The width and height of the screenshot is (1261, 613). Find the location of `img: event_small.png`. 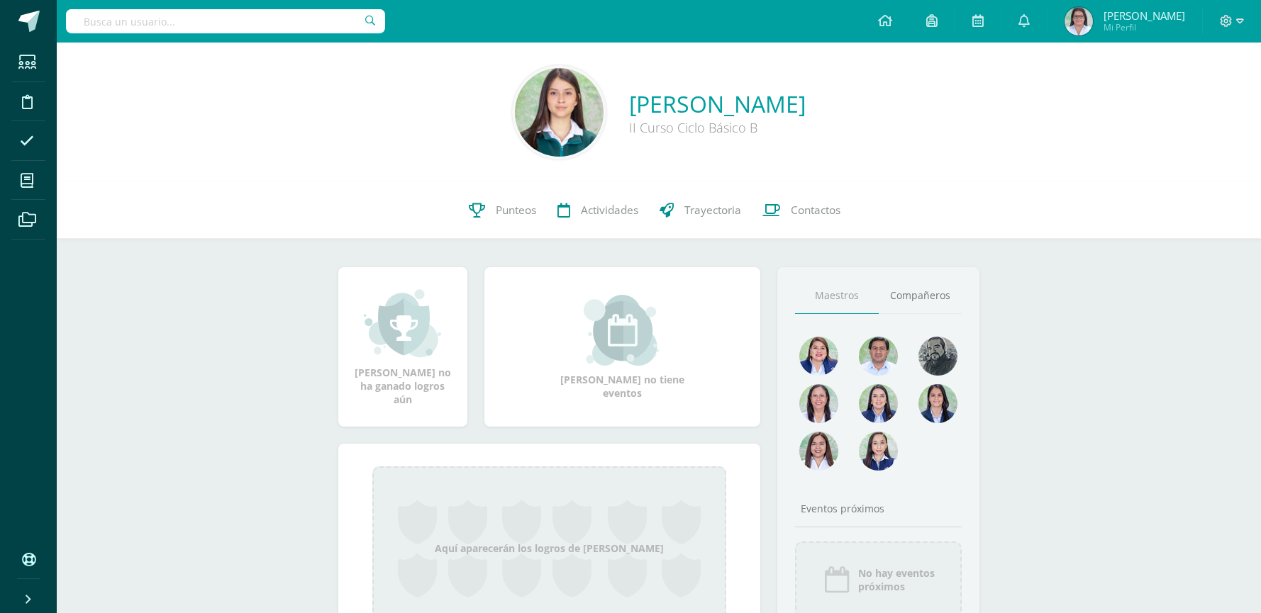

img: event_small.png is located at coordinates (622, 330).